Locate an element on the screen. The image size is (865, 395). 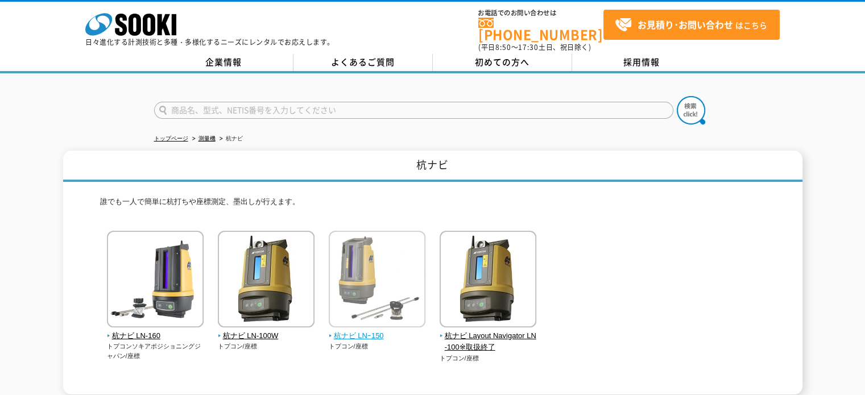
span: お電話でのお問い合わせは is located at coordinates (541, 13).